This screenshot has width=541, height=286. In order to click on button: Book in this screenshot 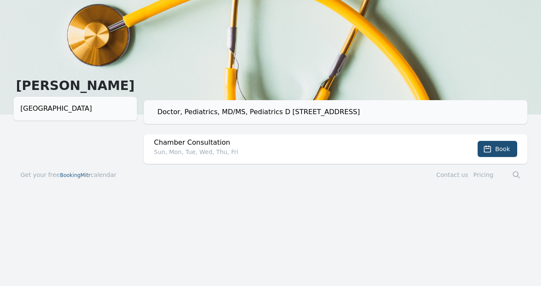, I will do `click(497, 149)`.